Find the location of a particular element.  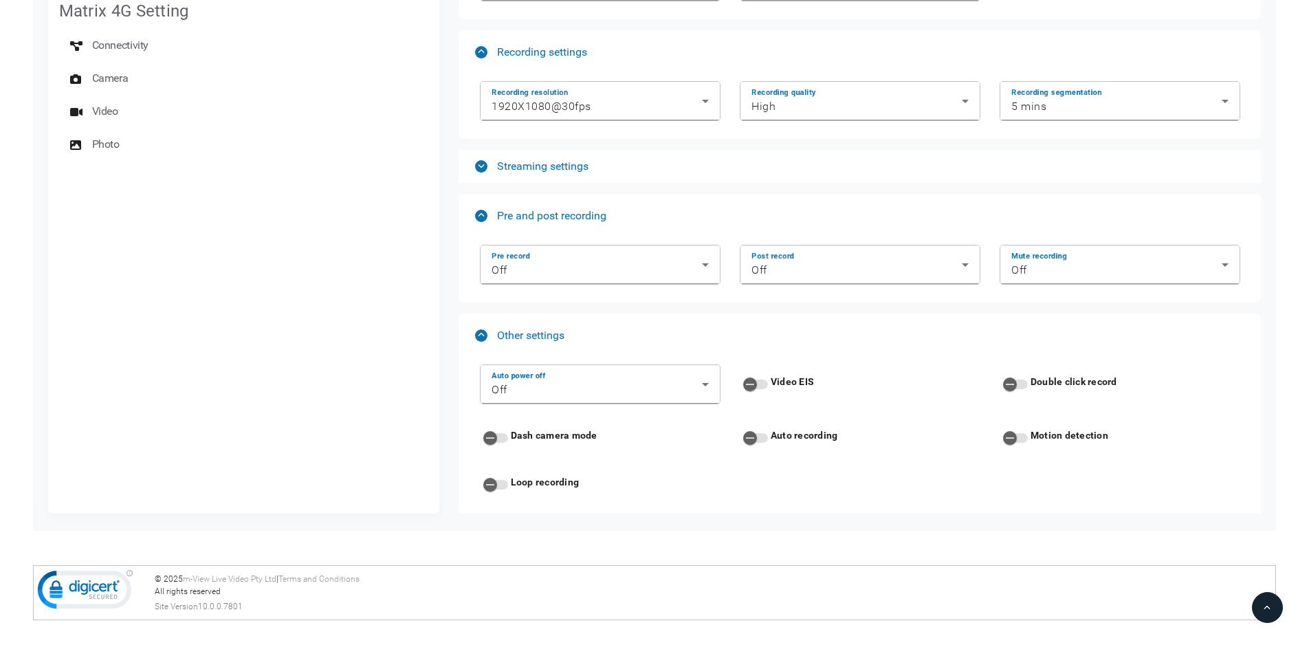

mat-label: Recording resolution is located at coordinates (529, 92).